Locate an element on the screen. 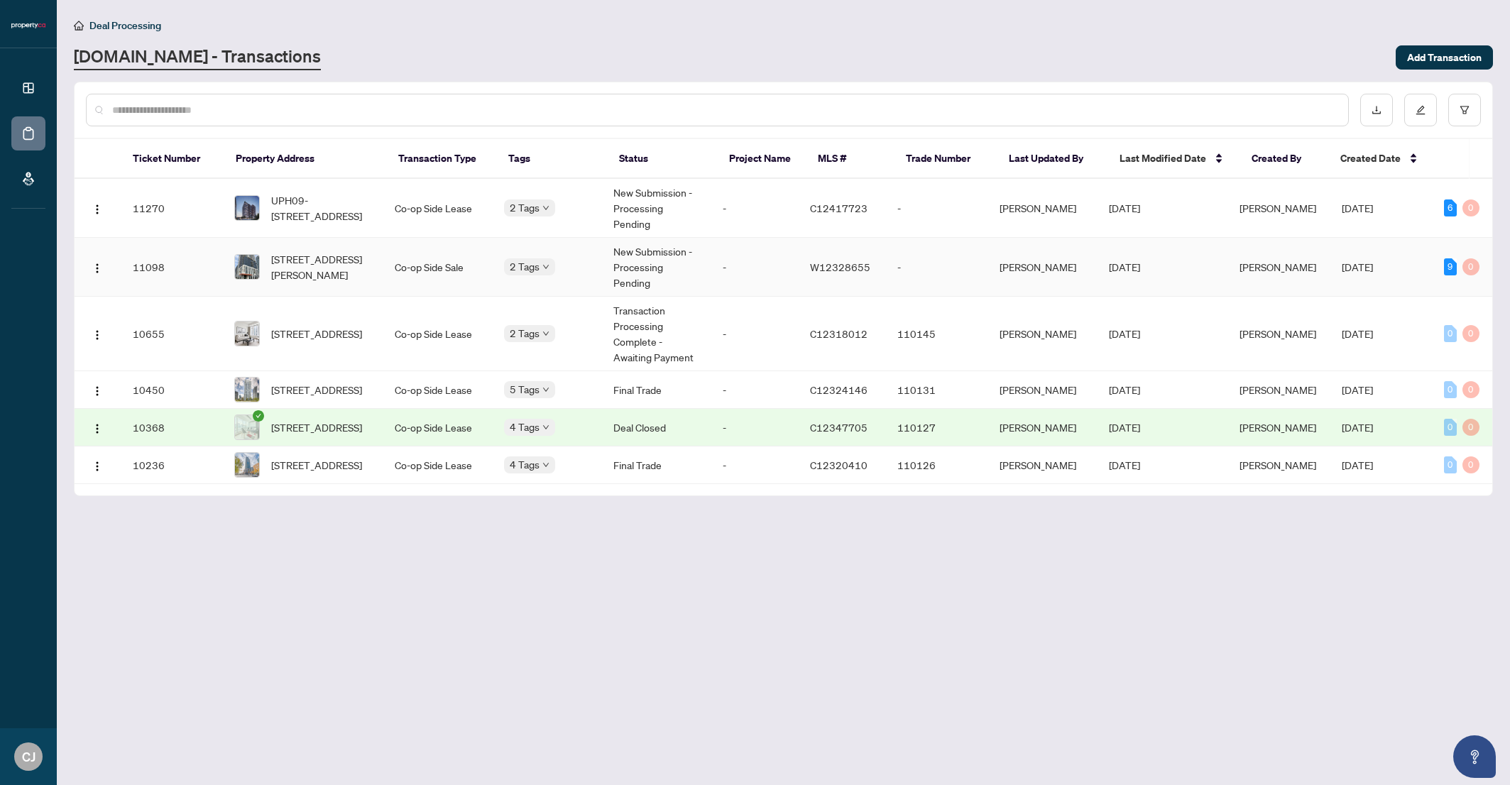 This screenshot has width=1510, height=785. th: Ticket Number is located at coordinates (173, 159).